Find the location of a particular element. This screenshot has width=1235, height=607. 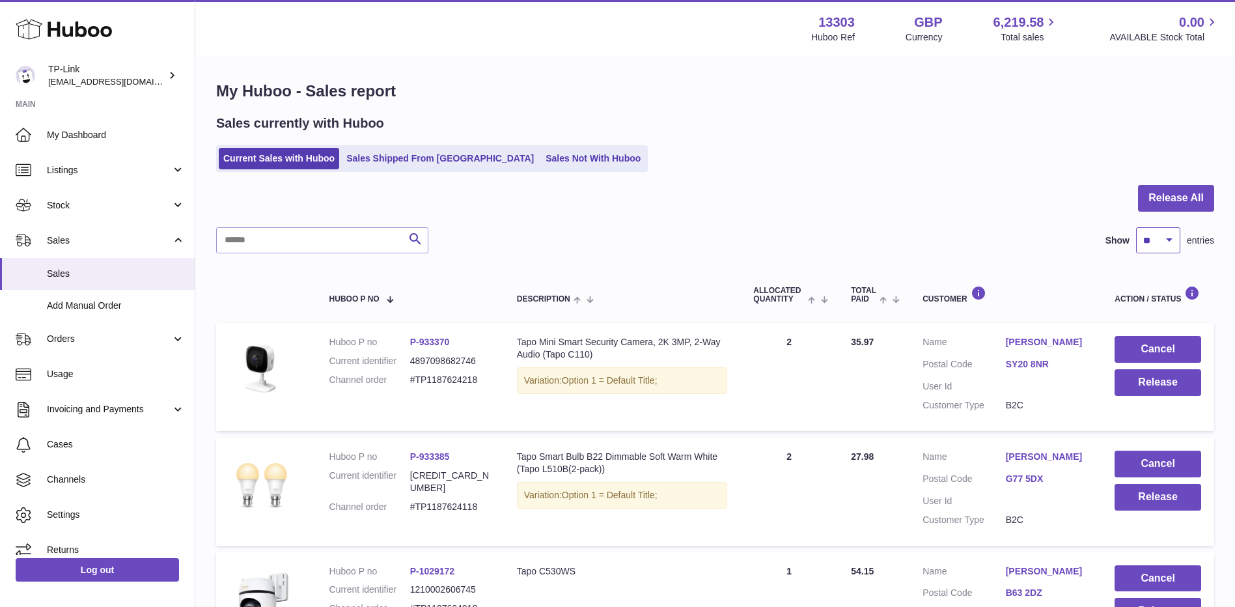

div: Tapo C530WS is located at coordinates (623, 571).